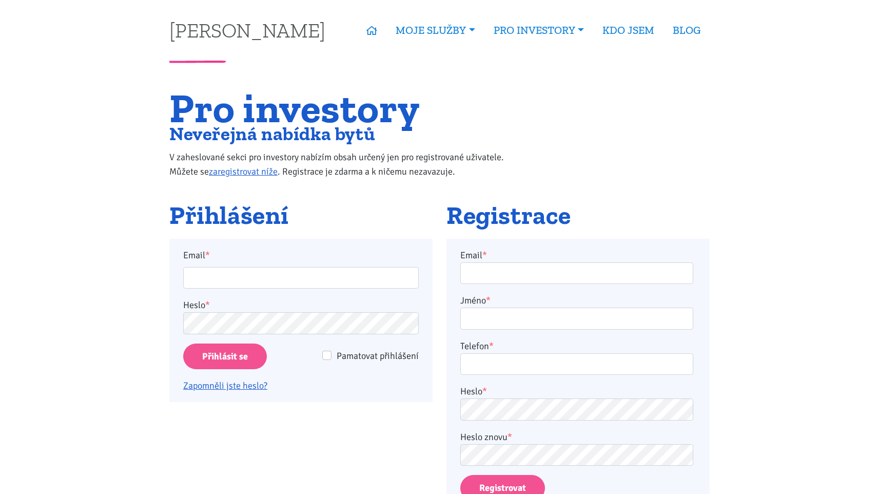  I want to click on a: BLOG, so click(687, 30).